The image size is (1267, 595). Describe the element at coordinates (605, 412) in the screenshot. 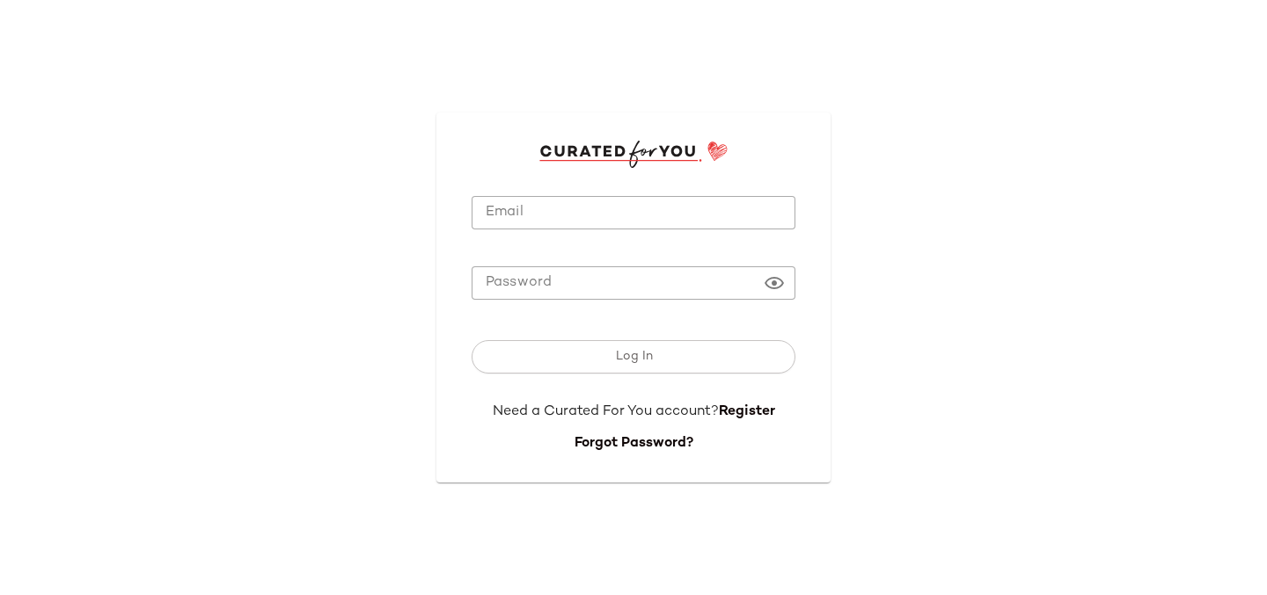

I see `span: Need a Curated For You account?` at that location.